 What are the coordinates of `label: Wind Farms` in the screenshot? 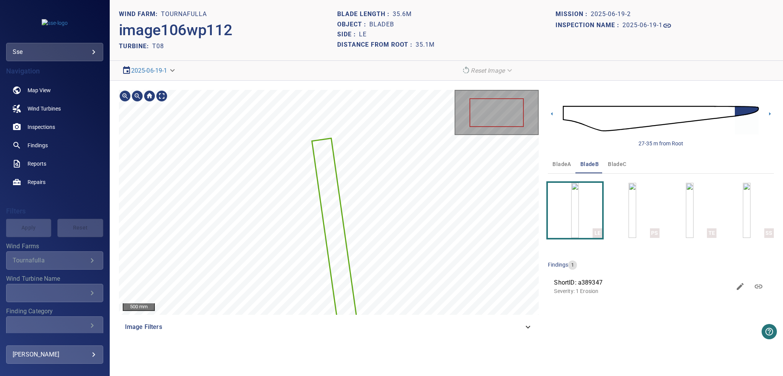 It's located at (55, 246).